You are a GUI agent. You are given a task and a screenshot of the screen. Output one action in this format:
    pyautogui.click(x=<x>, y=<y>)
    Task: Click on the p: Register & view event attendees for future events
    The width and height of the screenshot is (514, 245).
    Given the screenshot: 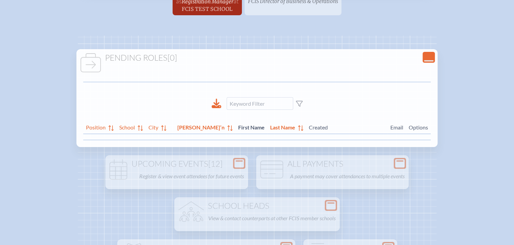 What is the action you would take?
    pyautogui.click(x=191, y=177)
    